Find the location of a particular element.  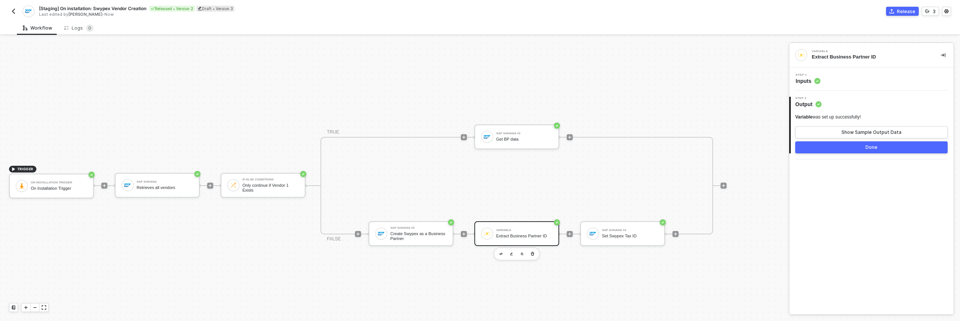

sup: 0 is located at coordinates (90, 28).